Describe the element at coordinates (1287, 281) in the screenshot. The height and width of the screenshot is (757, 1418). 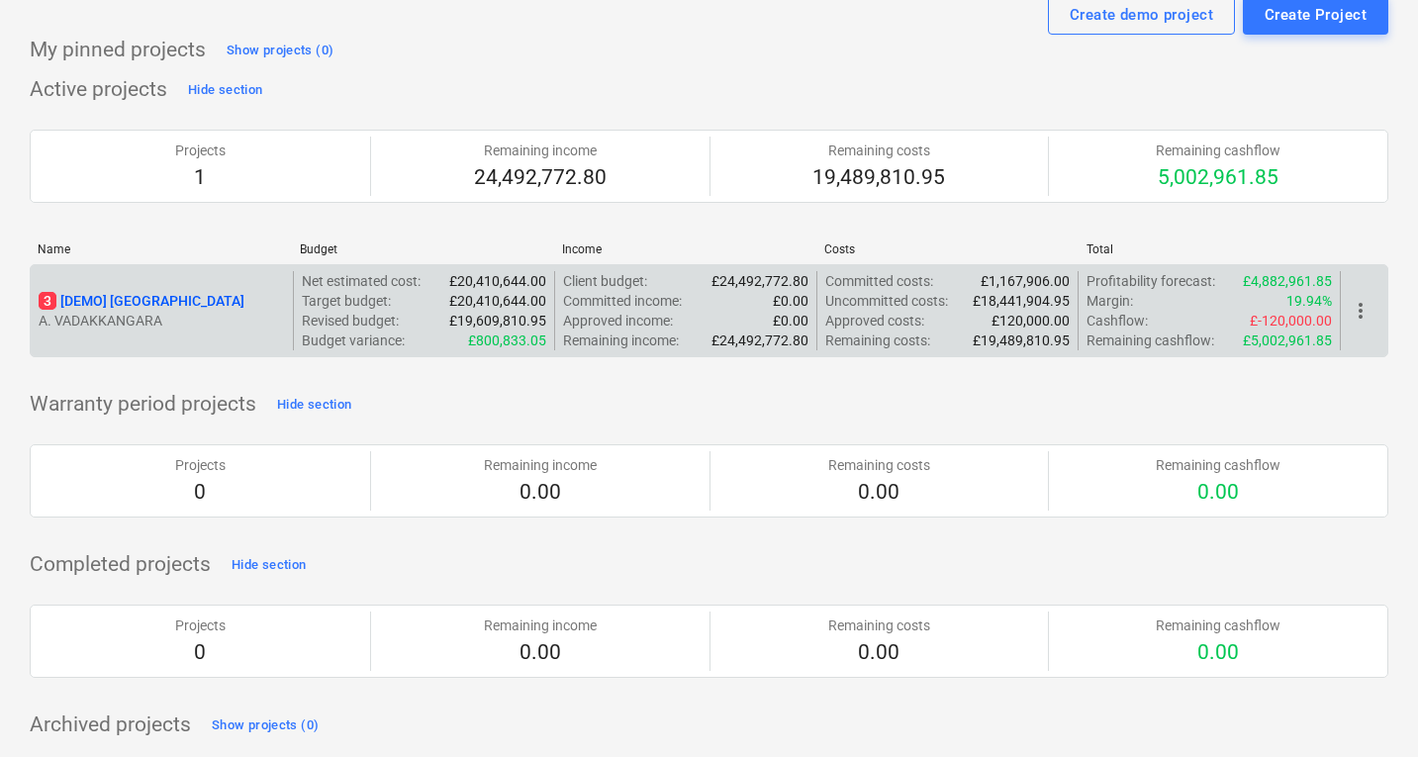
I see `p: £4,882,961.85` at that location.